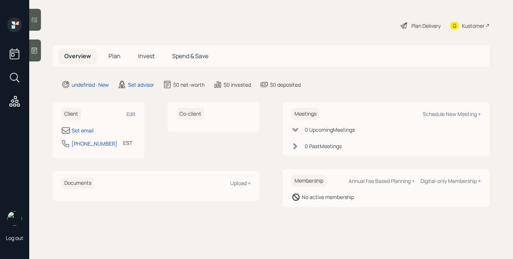 This screenshot has width=513, height=259. I want to click on div: $0 invested, so click(237, 84).